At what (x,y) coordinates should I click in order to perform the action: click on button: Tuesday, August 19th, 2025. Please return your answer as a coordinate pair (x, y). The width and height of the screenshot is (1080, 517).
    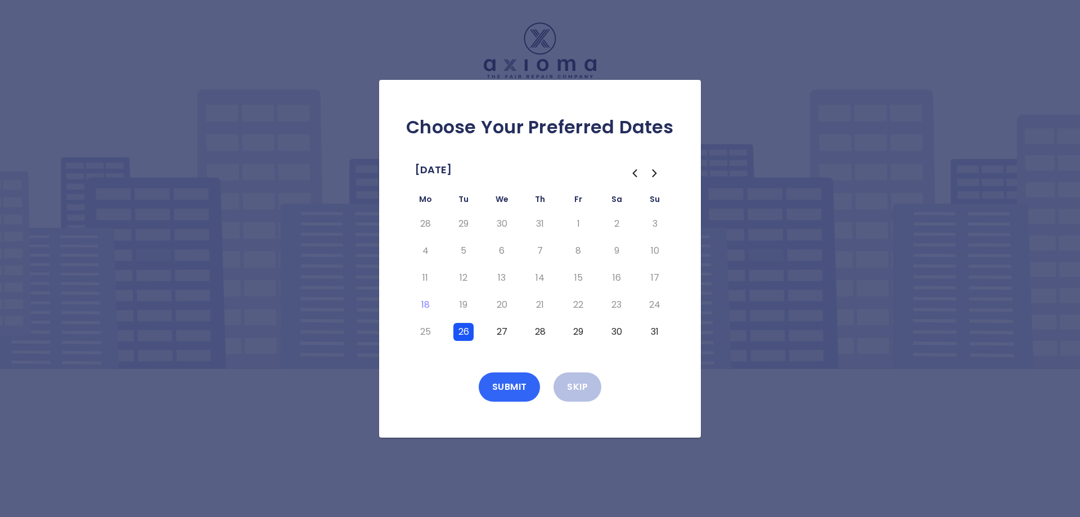
    Looking at the image, I should click on (464, 305).